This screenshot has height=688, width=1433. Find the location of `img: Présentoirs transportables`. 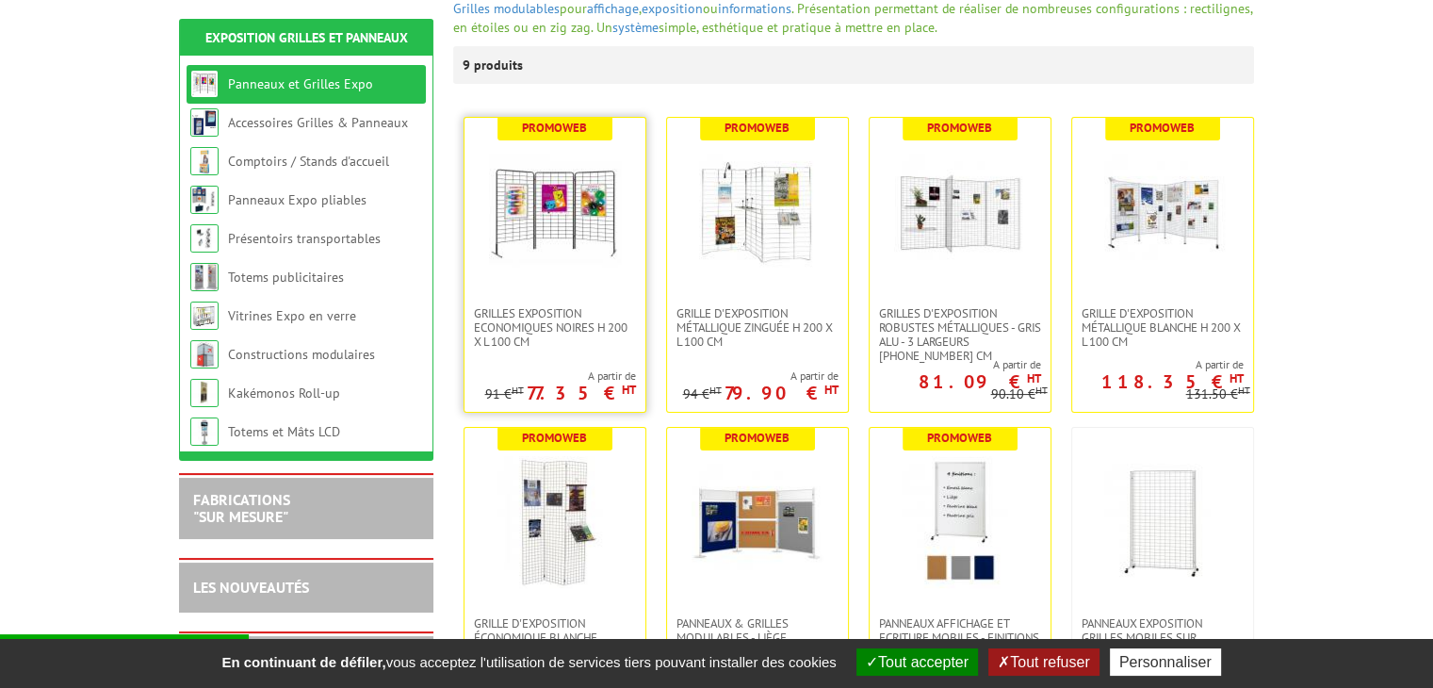

img: Présentoirs transportables is located at coordinates (204, 238).